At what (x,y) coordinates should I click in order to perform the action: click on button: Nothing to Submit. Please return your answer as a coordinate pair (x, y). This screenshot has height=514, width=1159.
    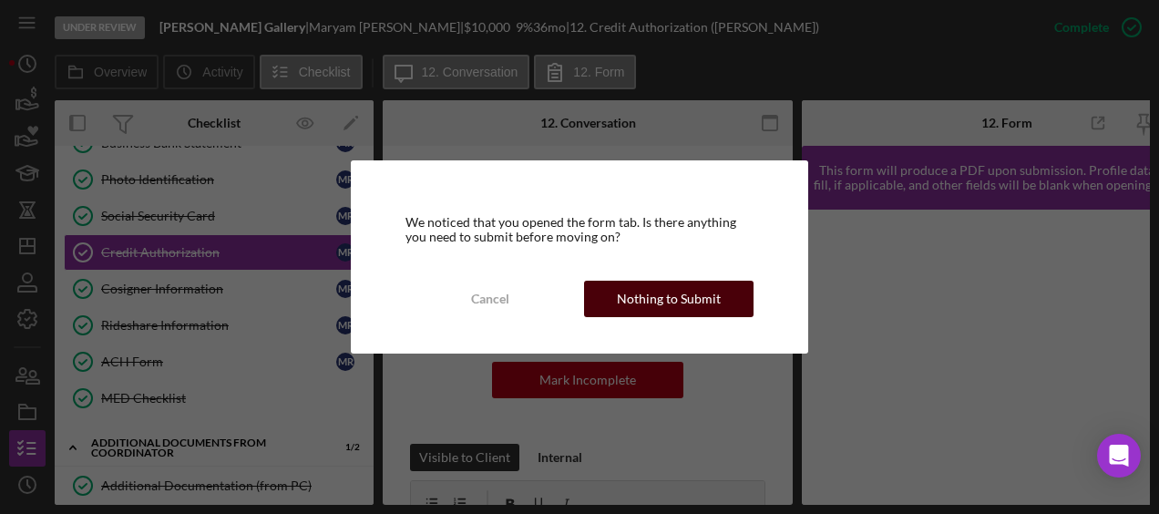
    Looking at the image, I should click on (669, 299).